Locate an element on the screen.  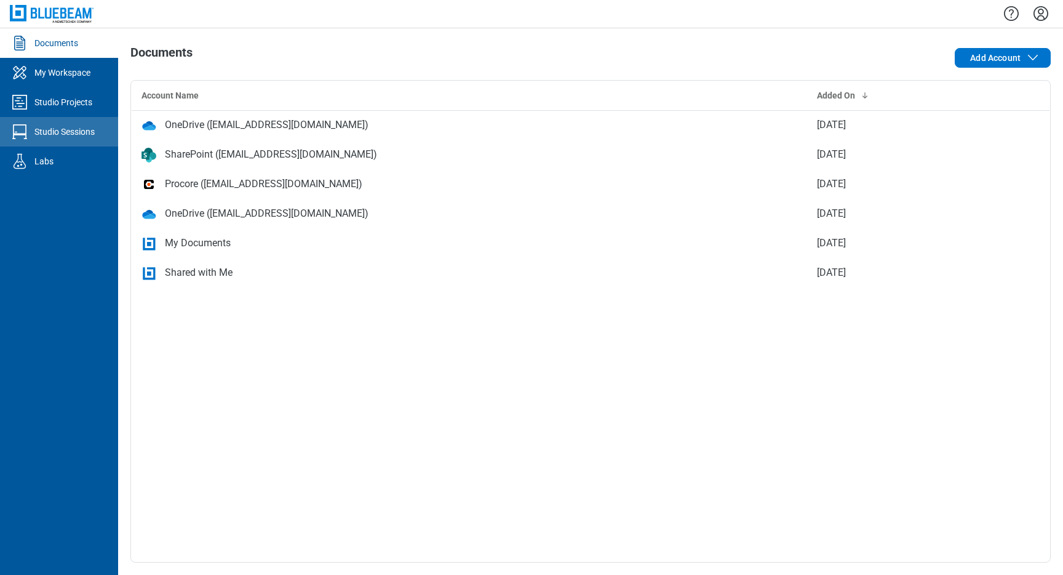
div: My Workspace is located at coordinates (62, 73).